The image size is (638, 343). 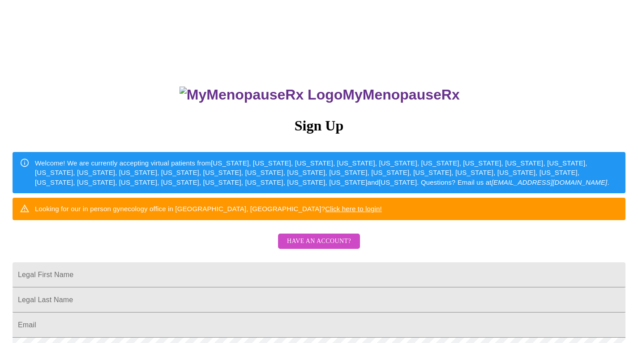 I want to click on h3: MyMenopauseRx, so click(x=320, y=95).